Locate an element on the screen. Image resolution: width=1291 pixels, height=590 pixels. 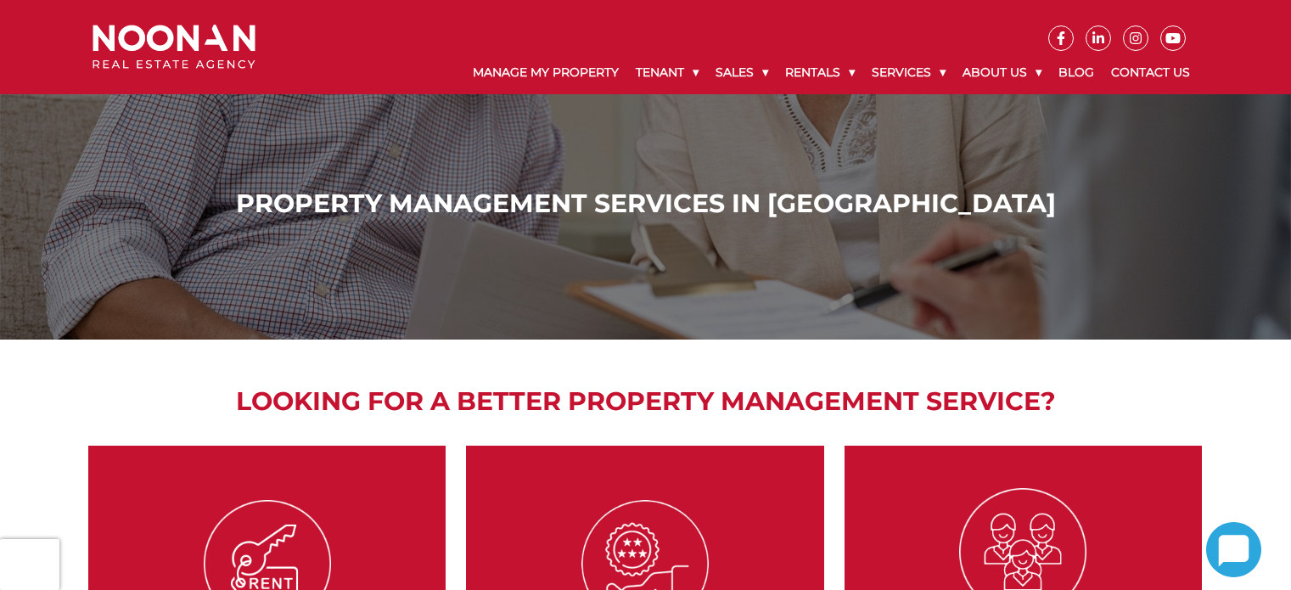
a: Tenant is located at coordinates (667, 72).